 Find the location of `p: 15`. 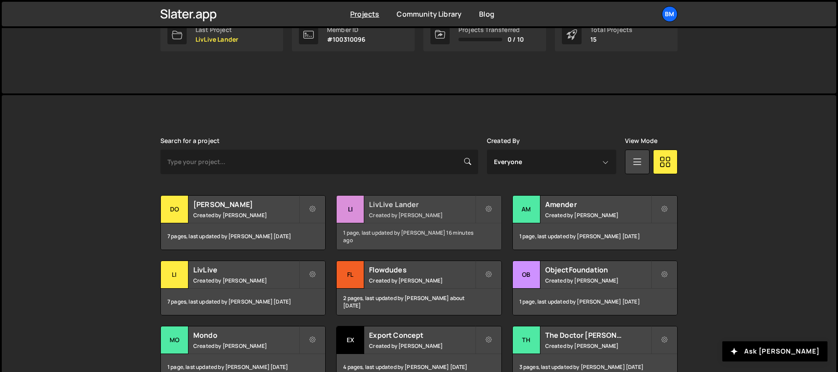

p: 15 is located at coordinates (611, 39).